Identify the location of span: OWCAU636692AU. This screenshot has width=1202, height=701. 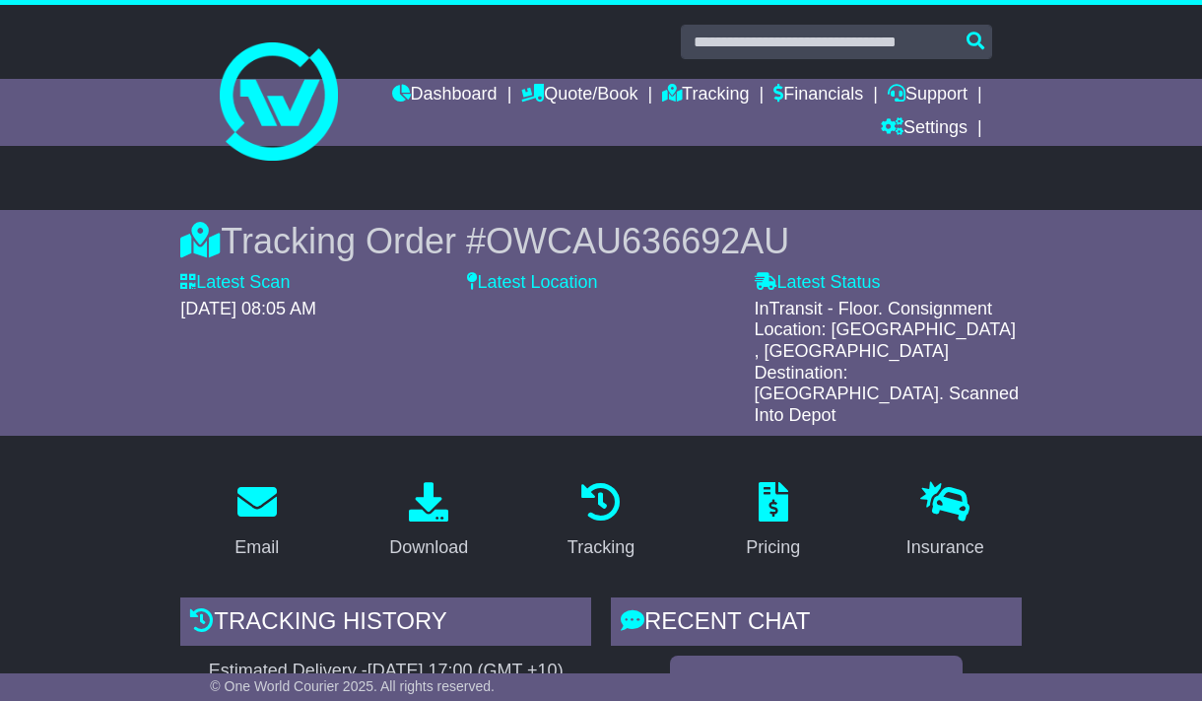
(638, 240).